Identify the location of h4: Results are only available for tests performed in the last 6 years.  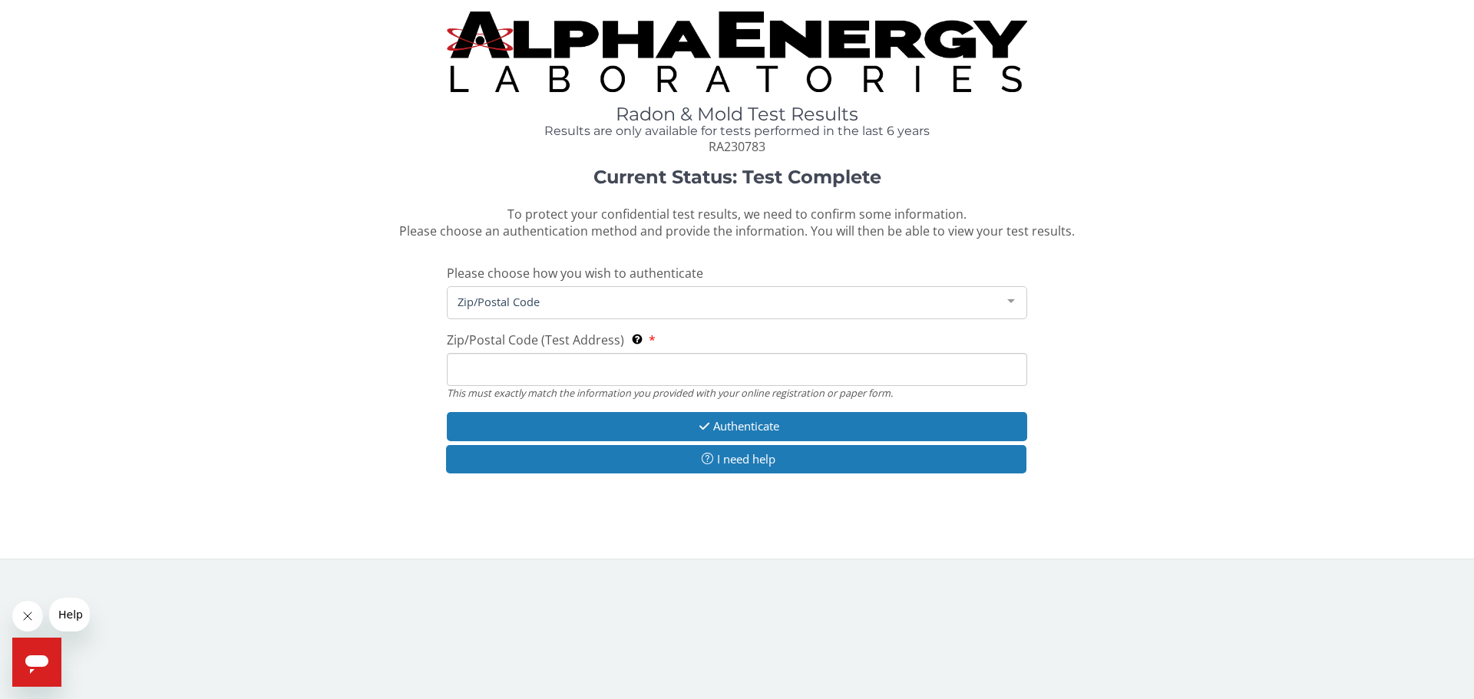
(737, 131).